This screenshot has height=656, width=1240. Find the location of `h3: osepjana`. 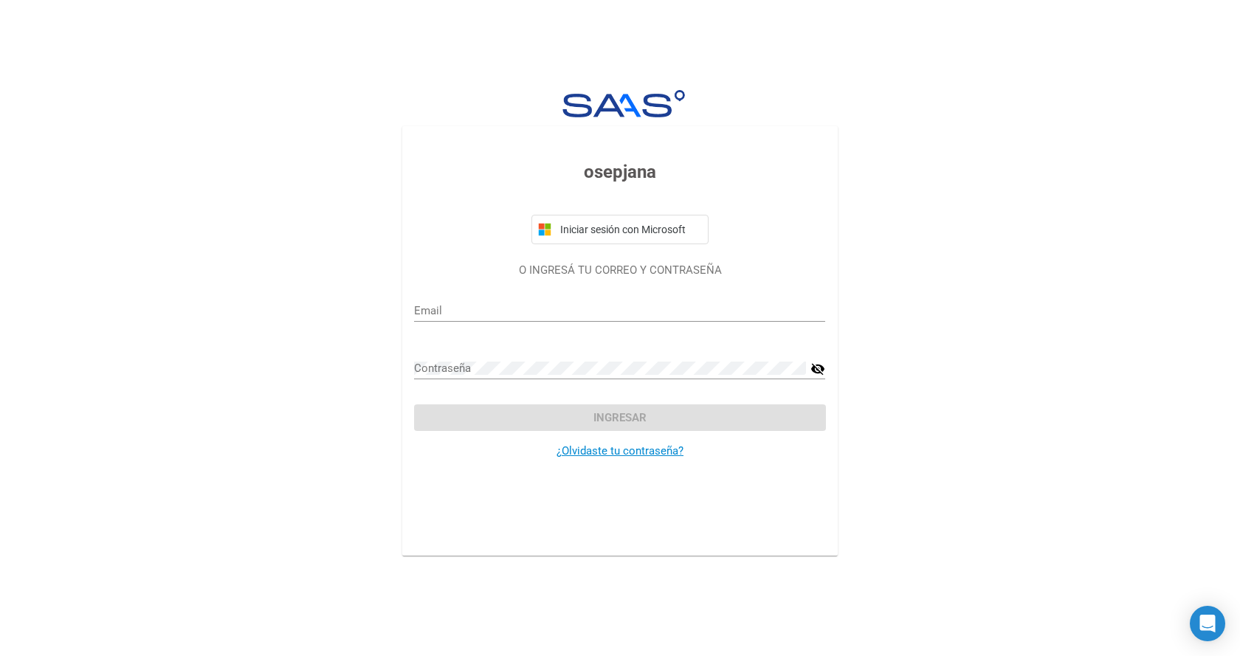

h3: osepjana is located at coordinates (619, 172).